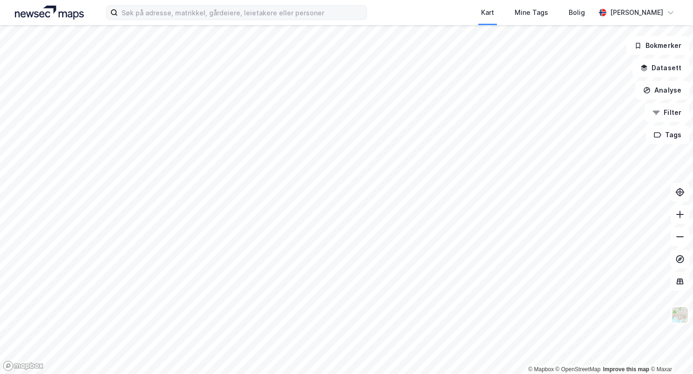  What do you see at coordinates (577, 13) in the screenshot?
I see `div: Bolig` at bounding box center [577, 13].